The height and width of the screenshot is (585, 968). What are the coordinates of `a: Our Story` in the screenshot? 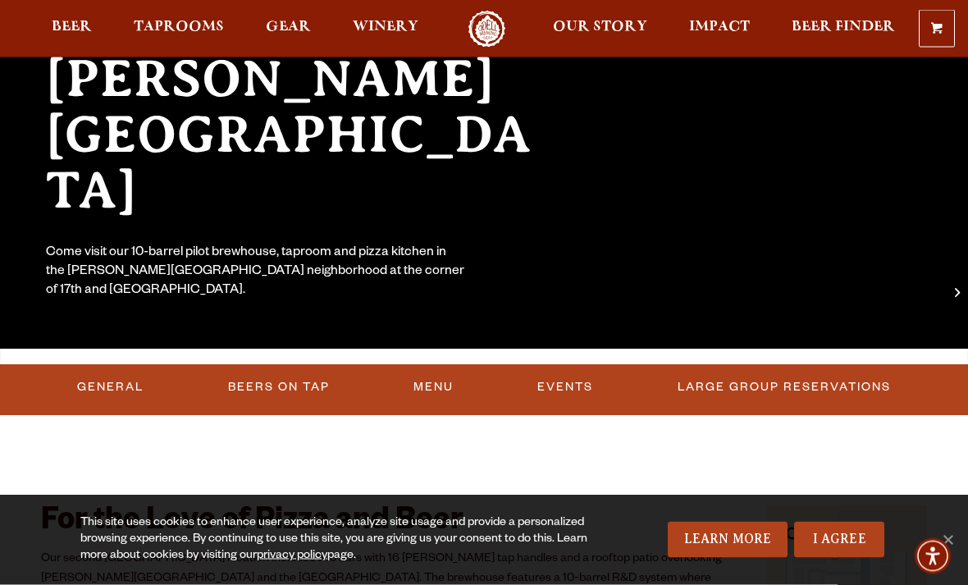 It's located at (600, 29).